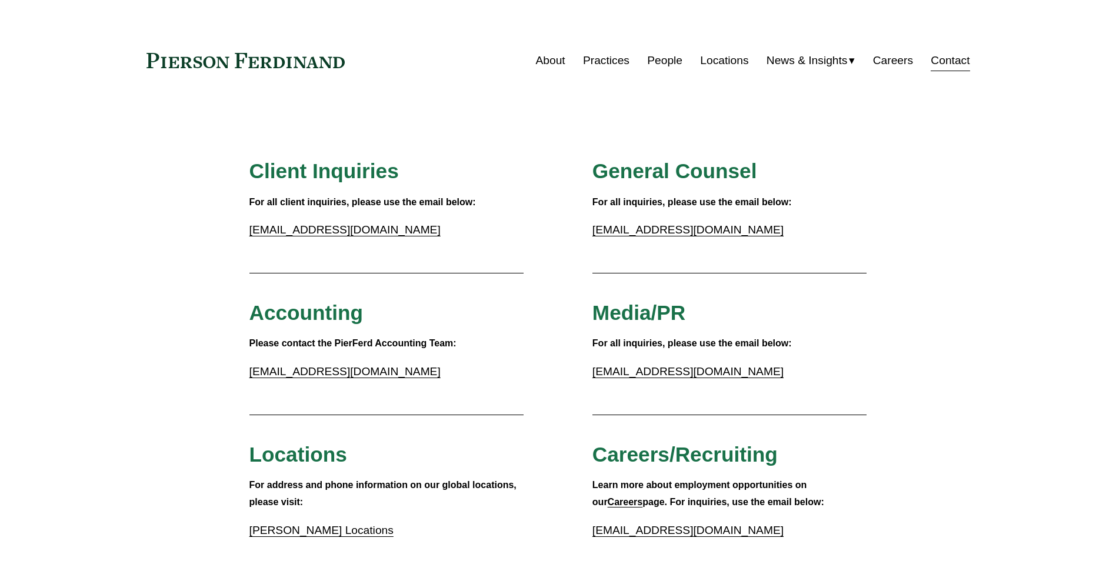 This screenshot has width=1116, height=561. I want to click on a: Contact, so click(950, 61).